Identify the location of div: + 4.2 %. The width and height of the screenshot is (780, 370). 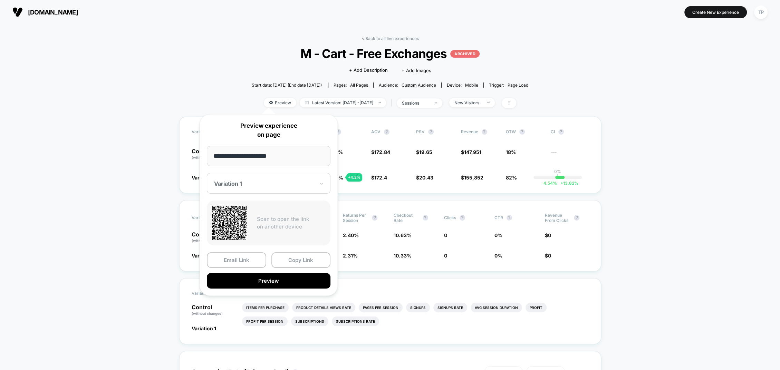
(354, 177).